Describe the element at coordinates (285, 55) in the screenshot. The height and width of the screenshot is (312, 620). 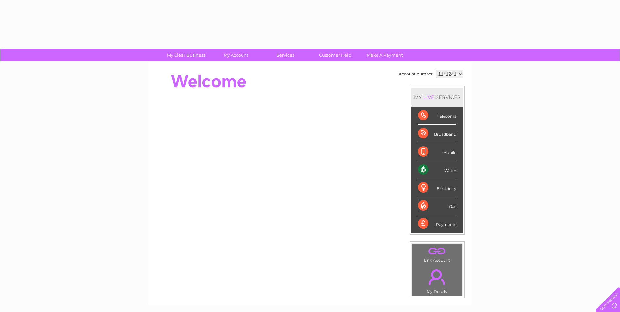
I see `a: Services` at that location.